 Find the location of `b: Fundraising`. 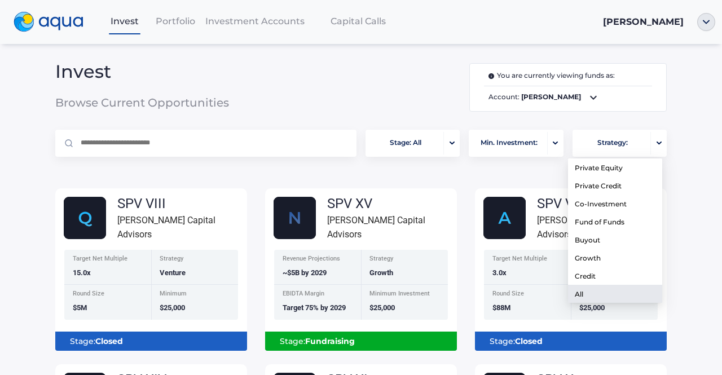

b: Fundraising is located at coordinates (330, 341).